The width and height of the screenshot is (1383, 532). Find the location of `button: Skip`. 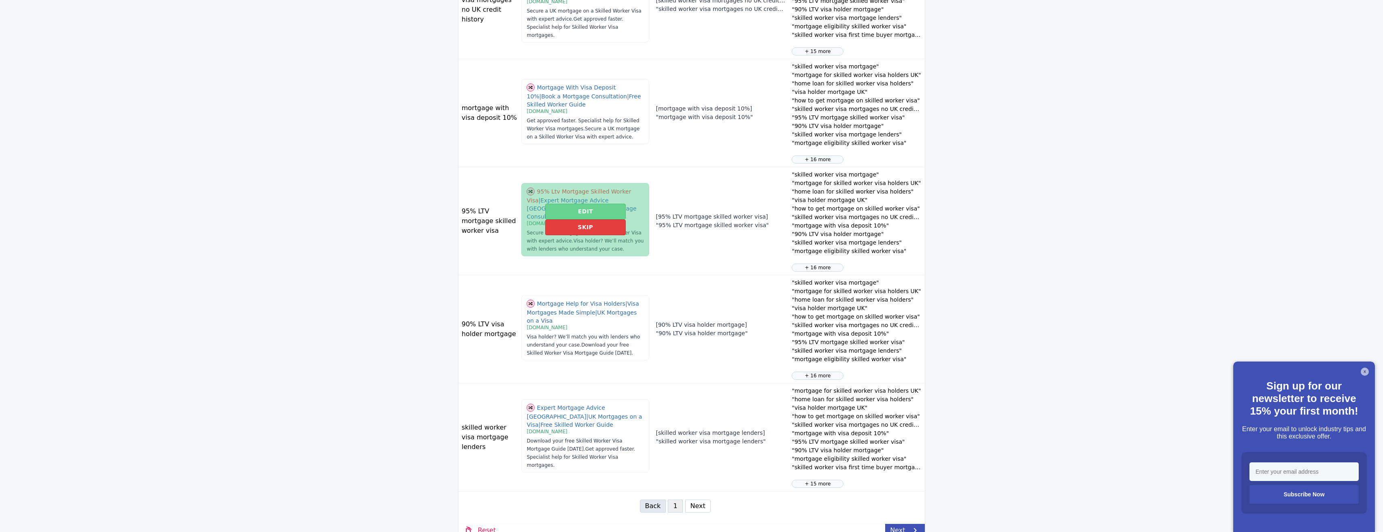

button: Skip is located at coordinates (586, 227).